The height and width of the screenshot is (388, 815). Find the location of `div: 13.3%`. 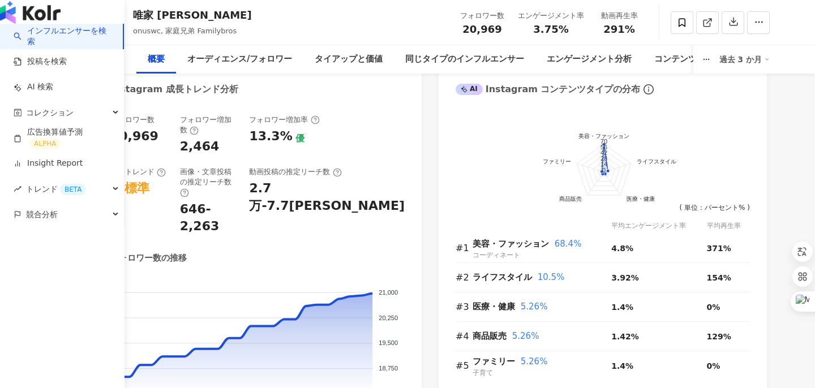

div: 13.3% is located at coordinates (271, 136).